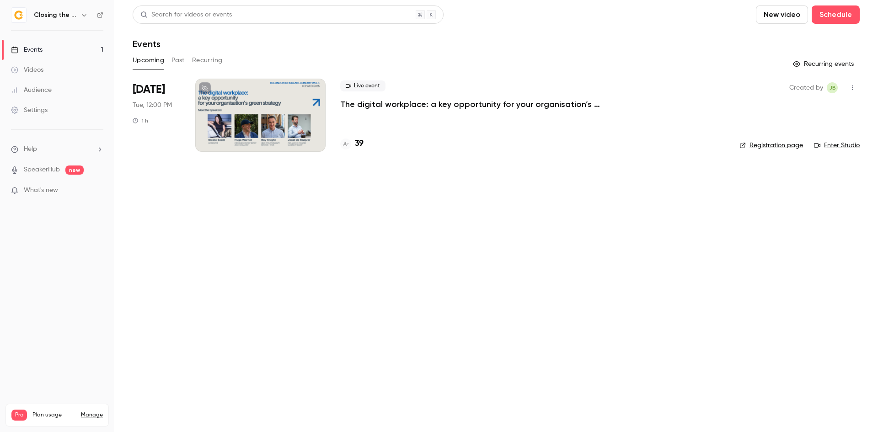 The width and height of the screenshot is (878, 432). Describe the element at coordinates (771, 145) in the screenshot. I see `a: Registration page` at that location.